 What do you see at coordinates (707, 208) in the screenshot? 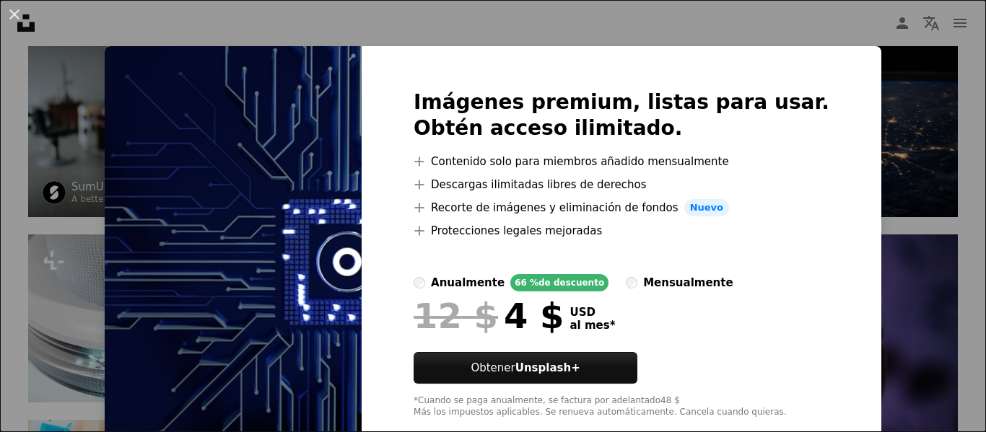
I see `span: Nuevo` at bounding box center [707, 208].